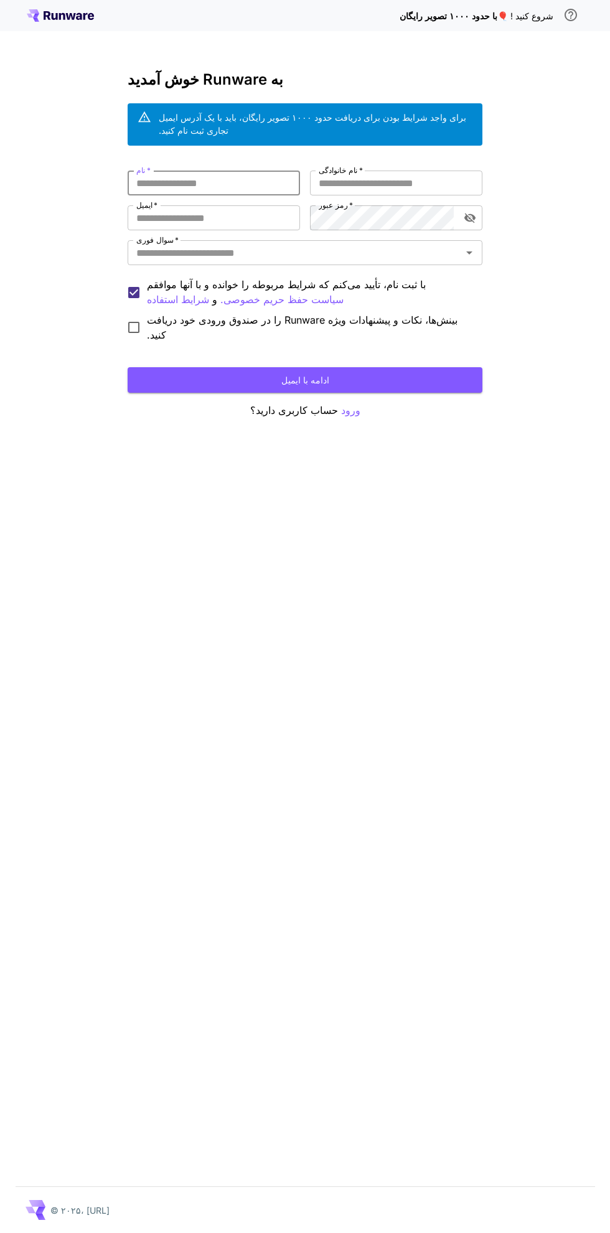 The width and height of the screenshot is (610, 1233). What do you see at coordinates (294, 410) in the screenshot?
I see `font: حساب کاربری دارید؟` at bounding box center [294, 410].